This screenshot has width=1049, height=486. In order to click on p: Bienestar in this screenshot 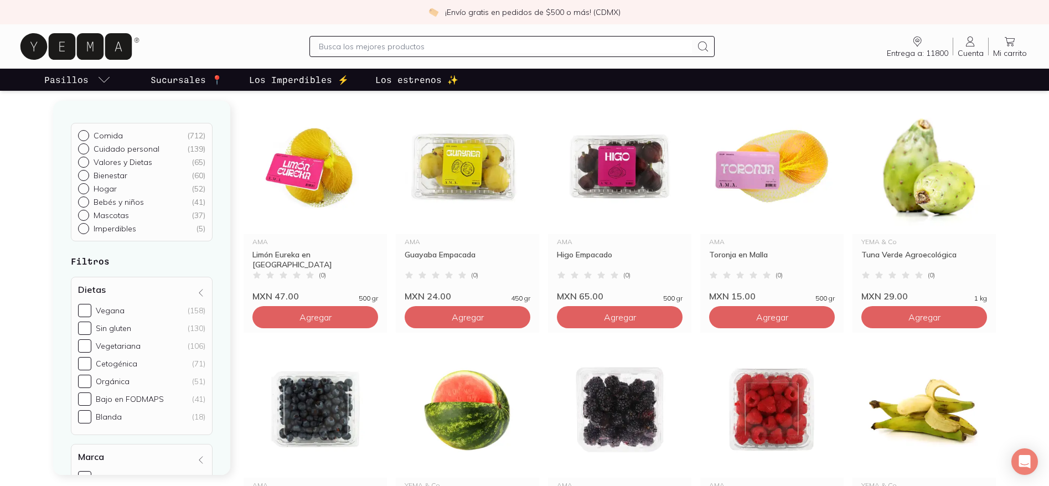, I will do `click(110, 176)`.